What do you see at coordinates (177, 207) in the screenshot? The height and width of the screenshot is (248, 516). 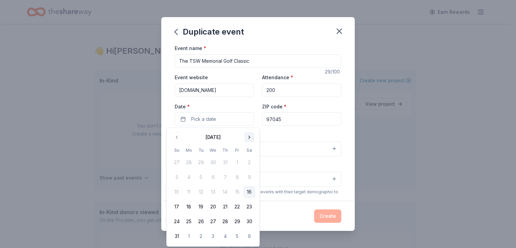 I see `button: 17` at bounding box center [177, 207].